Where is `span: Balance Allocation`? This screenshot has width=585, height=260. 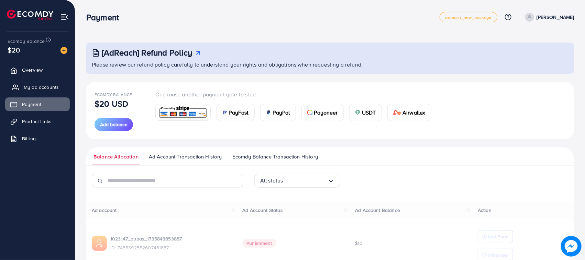 span: Balance Allocation is located at coordinates (116, 157).